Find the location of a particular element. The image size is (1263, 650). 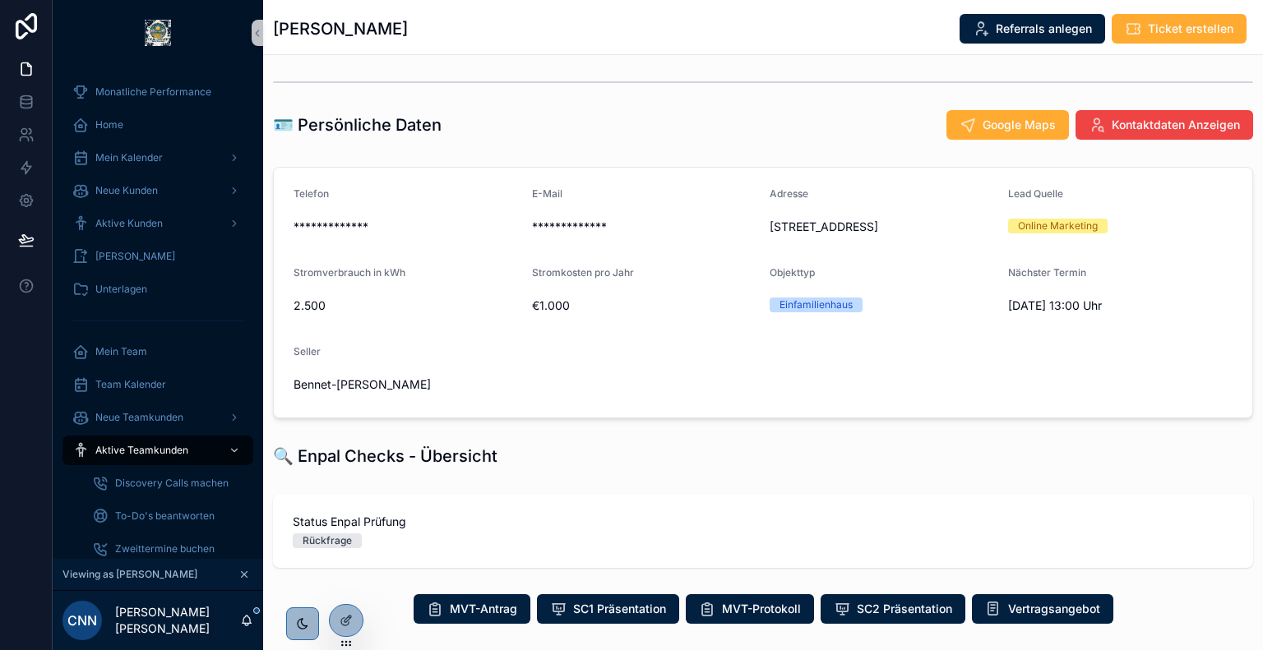

span: Home is located at coordinates (109, 125).